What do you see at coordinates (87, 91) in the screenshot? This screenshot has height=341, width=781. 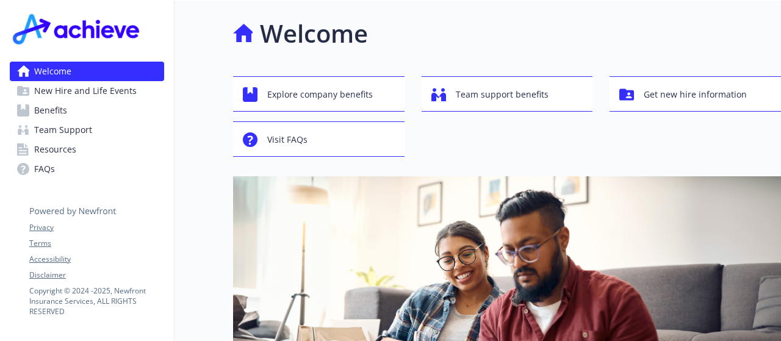 I see `a: New Hire and Life Events` at bounding box center [87, 91].